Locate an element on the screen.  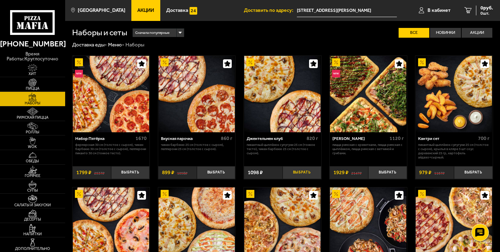
a: АкционныйНовинкаМама Миа is located at coordinates (369, 94).